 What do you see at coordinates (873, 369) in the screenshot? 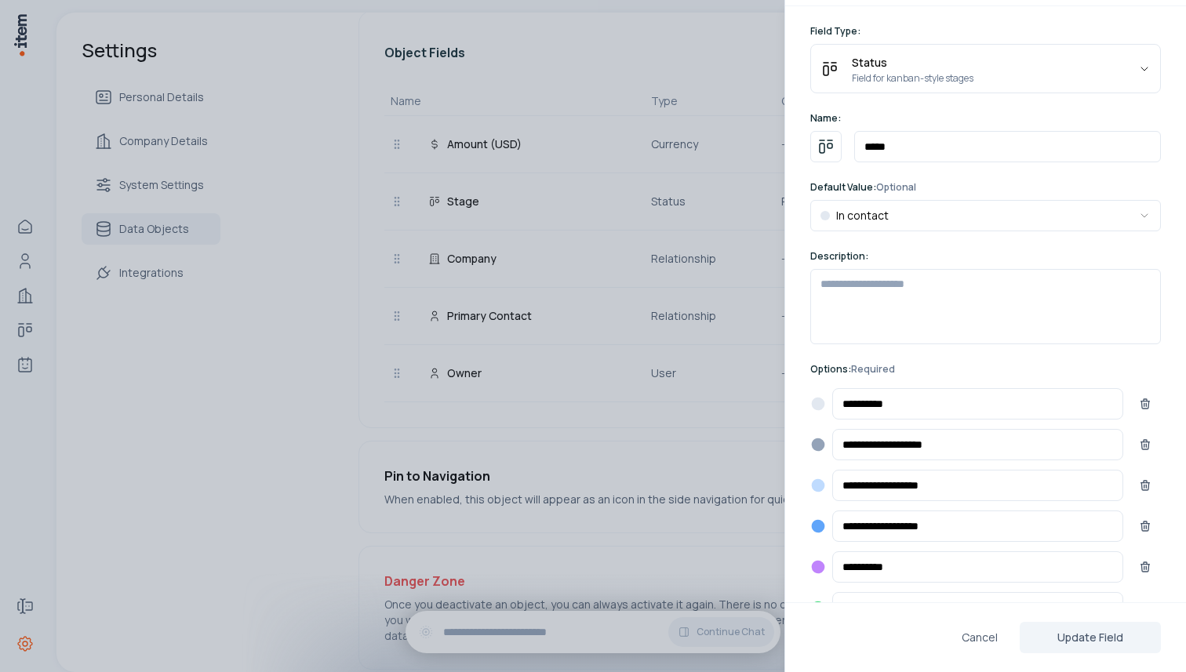
I see `span: Required` at bounding box center [873, 369].